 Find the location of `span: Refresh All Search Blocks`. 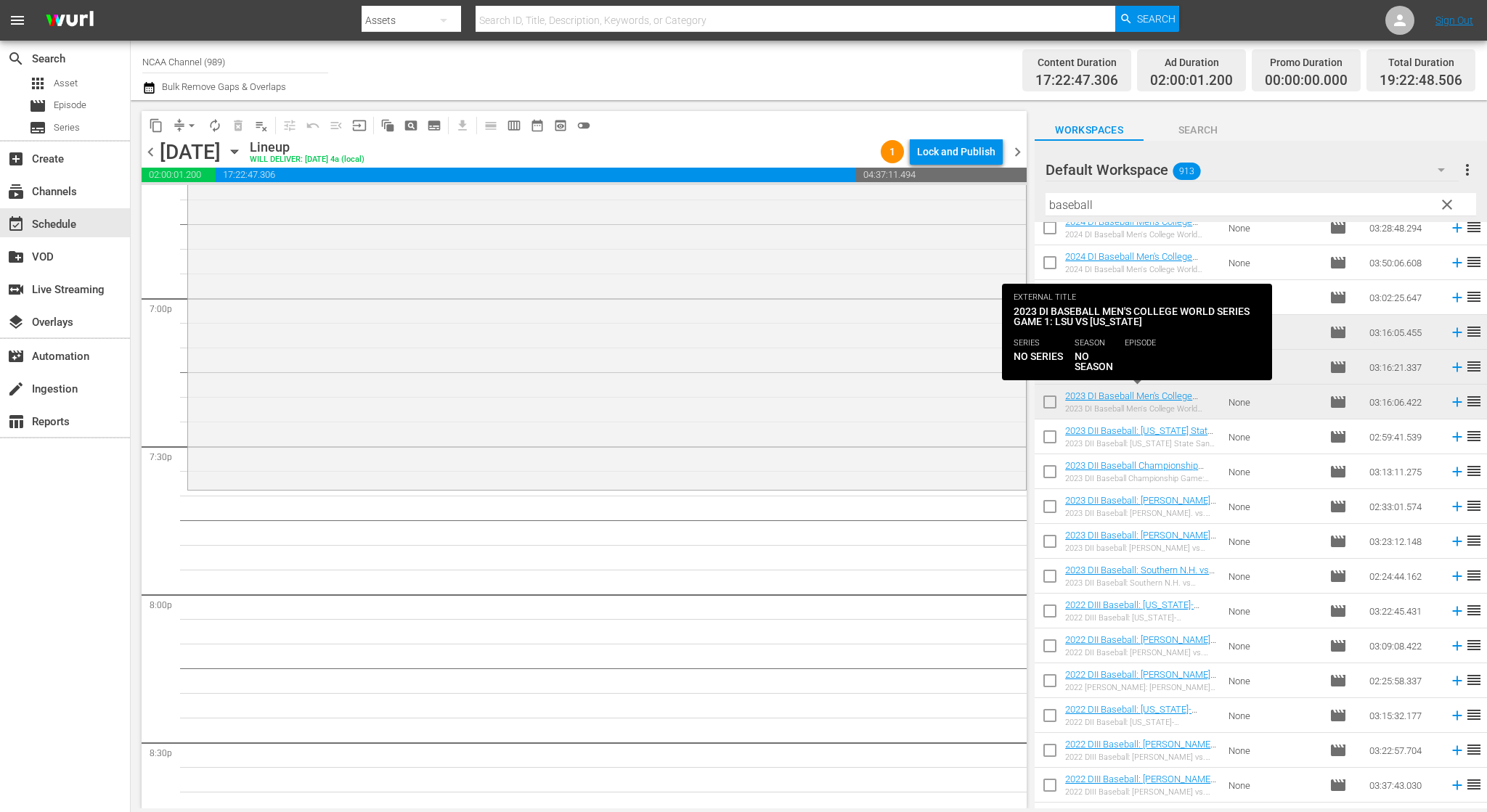

span: Refresh All Search Blocks is located at coordinates (384, 125).